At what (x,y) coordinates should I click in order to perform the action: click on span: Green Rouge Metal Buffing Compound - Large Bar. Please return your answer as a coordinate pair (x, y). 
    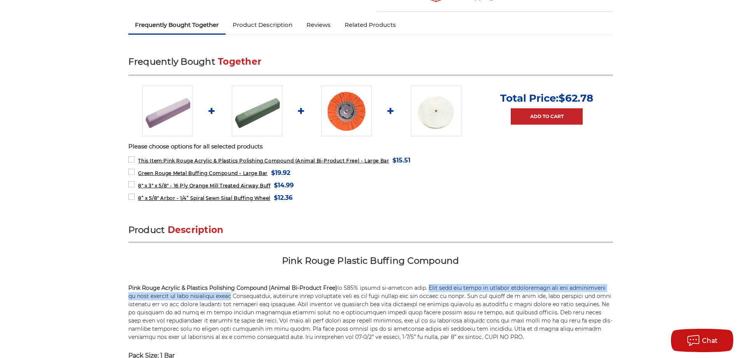
    Looking at the image, I should click on (203, 173).